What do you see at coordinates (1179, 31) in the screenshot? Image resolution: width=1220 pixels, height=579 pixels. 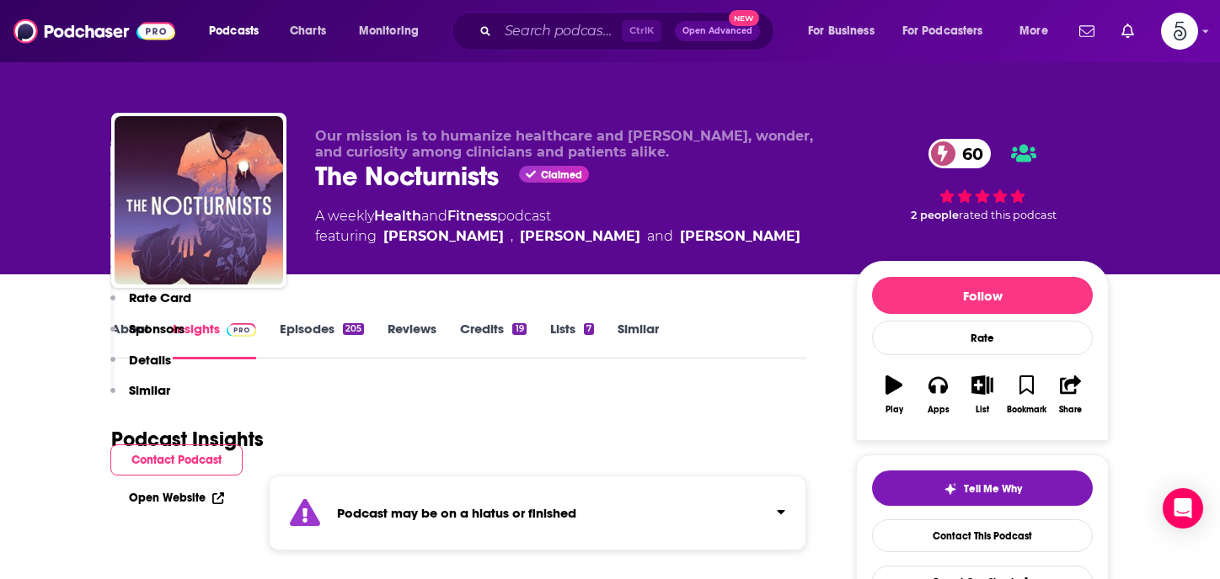 I see `button: Show profile menu` at bounding box center [1179, 31].